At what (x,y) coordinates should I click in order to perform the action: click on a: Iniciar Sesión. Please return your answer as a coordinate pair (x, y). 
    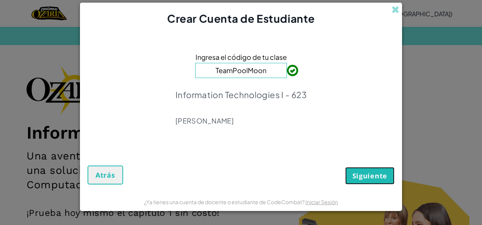
    Looking at the image, I should click on (322, 202).